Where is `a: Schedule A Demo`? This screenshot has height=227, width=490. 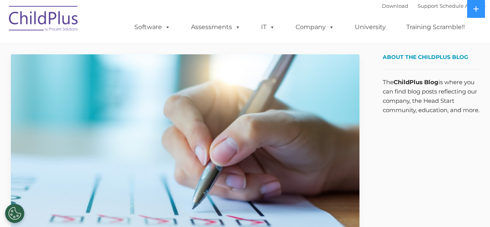
a: Schedule A Demo is located at coordinates (463, 6).